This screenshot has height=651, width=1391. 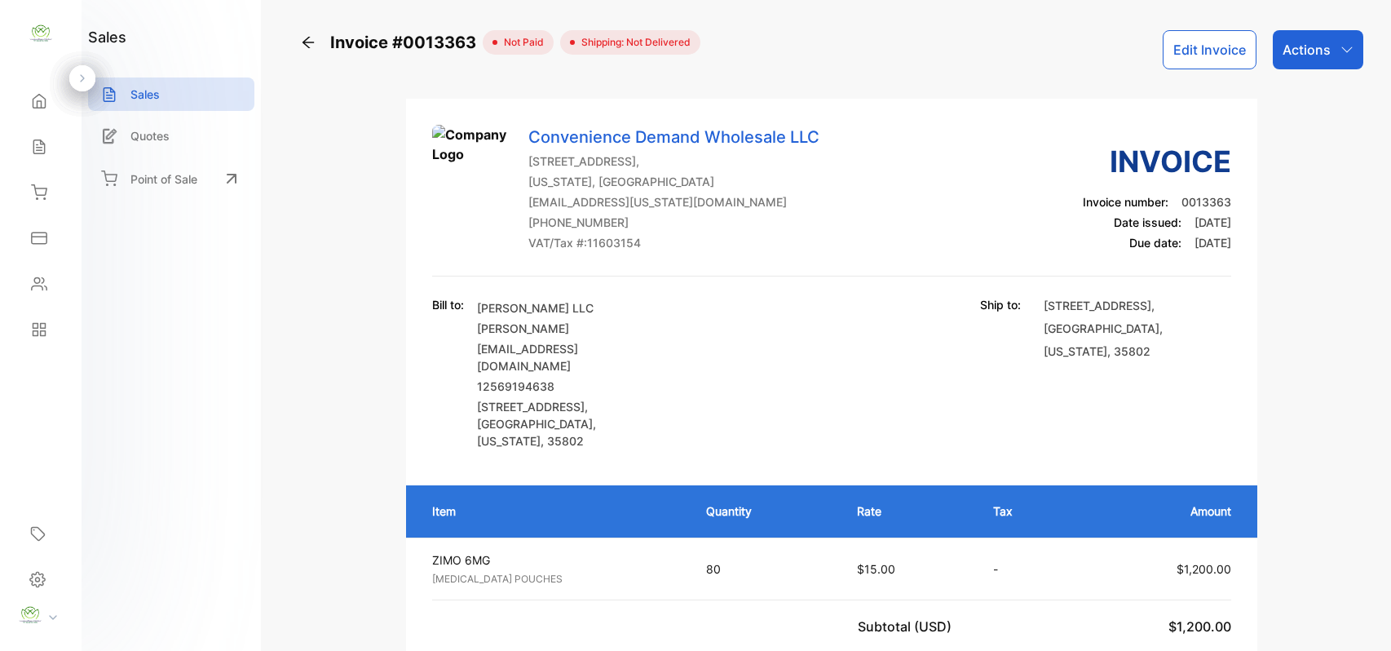 What do you see at coordinates (554, 559) in the screenshot?
I see `p: ZIMO 6MG` at bounding box center [554, 559].